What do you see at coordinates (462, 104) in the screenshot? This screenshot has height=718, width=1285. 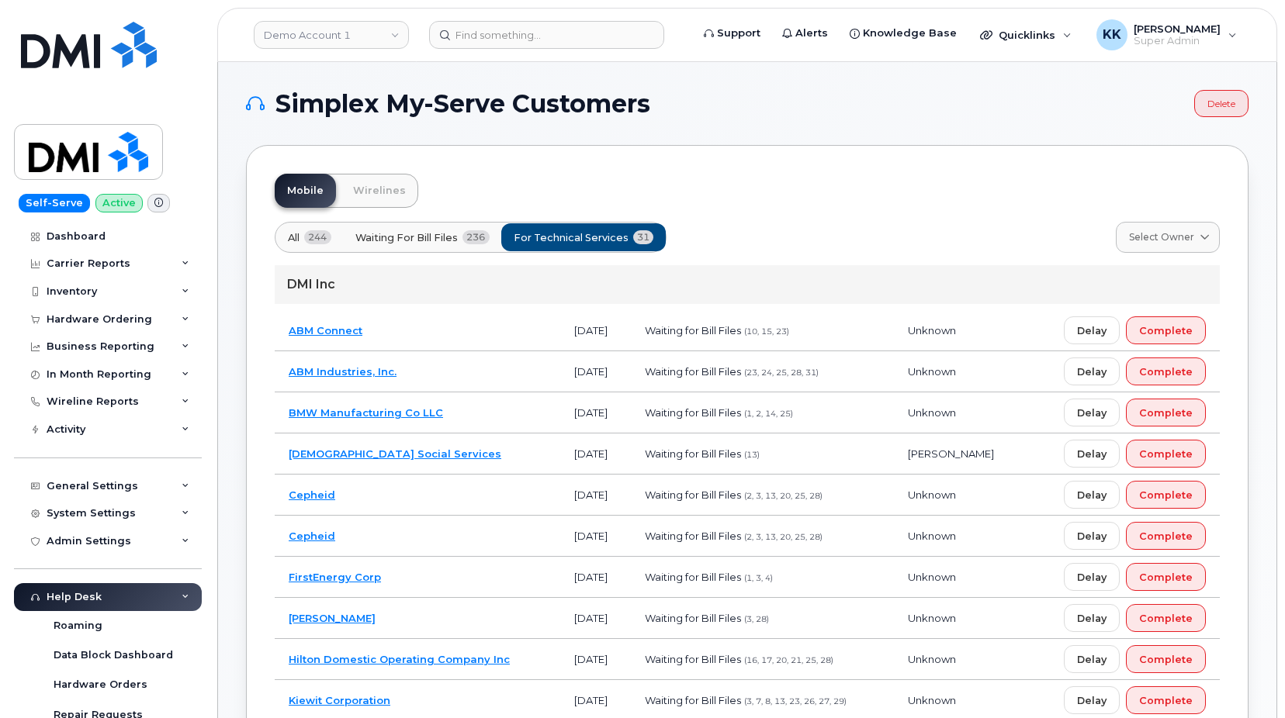 I see `span: Simplex My-Serve Customers` at bounding box center [462, 104].